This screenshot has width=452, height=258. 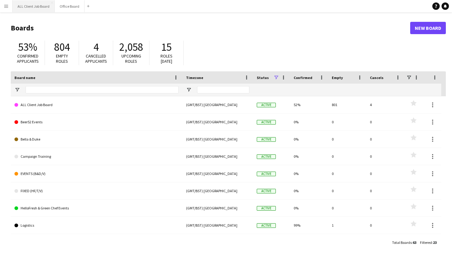 I want to click on div: 1, so click(x=347, y=225).